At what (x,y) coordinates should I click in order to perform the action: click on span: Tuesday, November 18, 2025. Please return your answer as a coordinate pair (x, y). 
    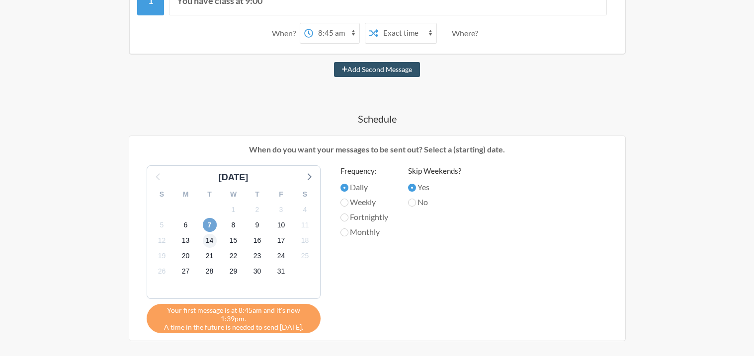
    Looking at the image, I should click on (305, 241).